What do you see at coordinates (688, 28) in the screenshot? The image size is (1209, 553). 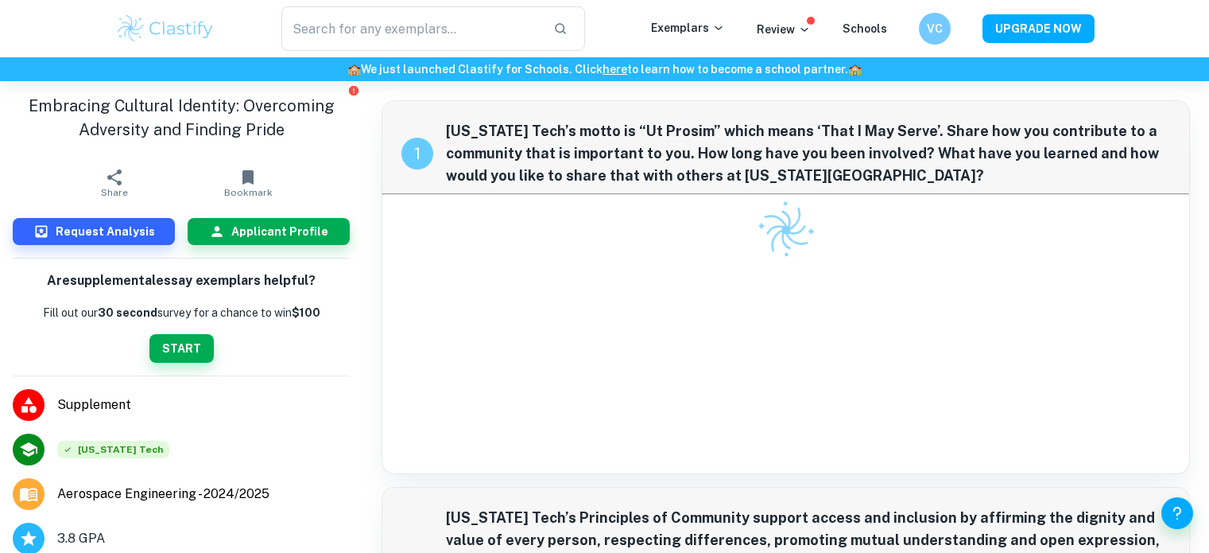 I see `p: Exemplars` at bounding box center [688, 28].